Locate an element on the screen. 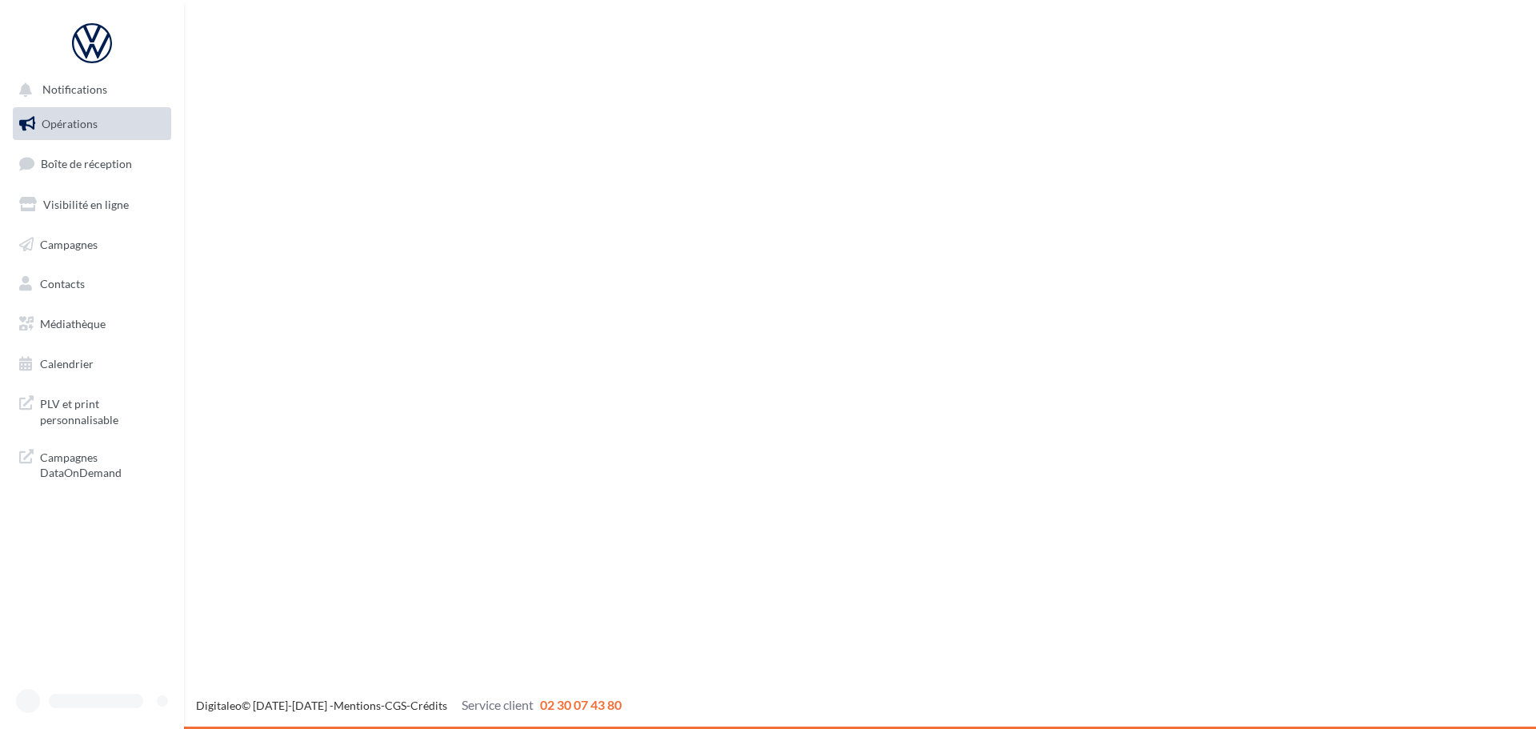 This screenshot has width=1536, height=729. span: Médiathèque is located at coordinates (73, 323).